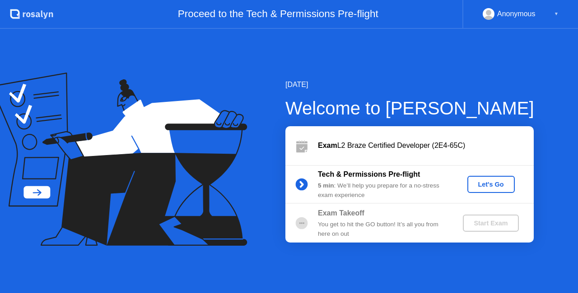  Describe the element at coordinates (490, 223) in the screenshot. I see `div: Start Exam` at that location.